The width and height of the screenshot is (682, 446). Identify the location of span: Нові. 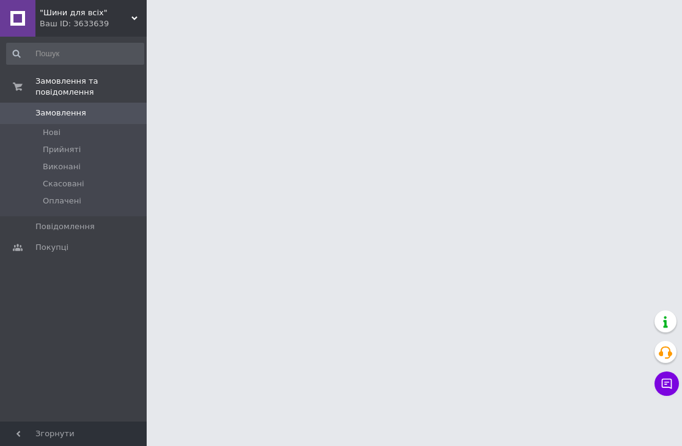
(51, 133).